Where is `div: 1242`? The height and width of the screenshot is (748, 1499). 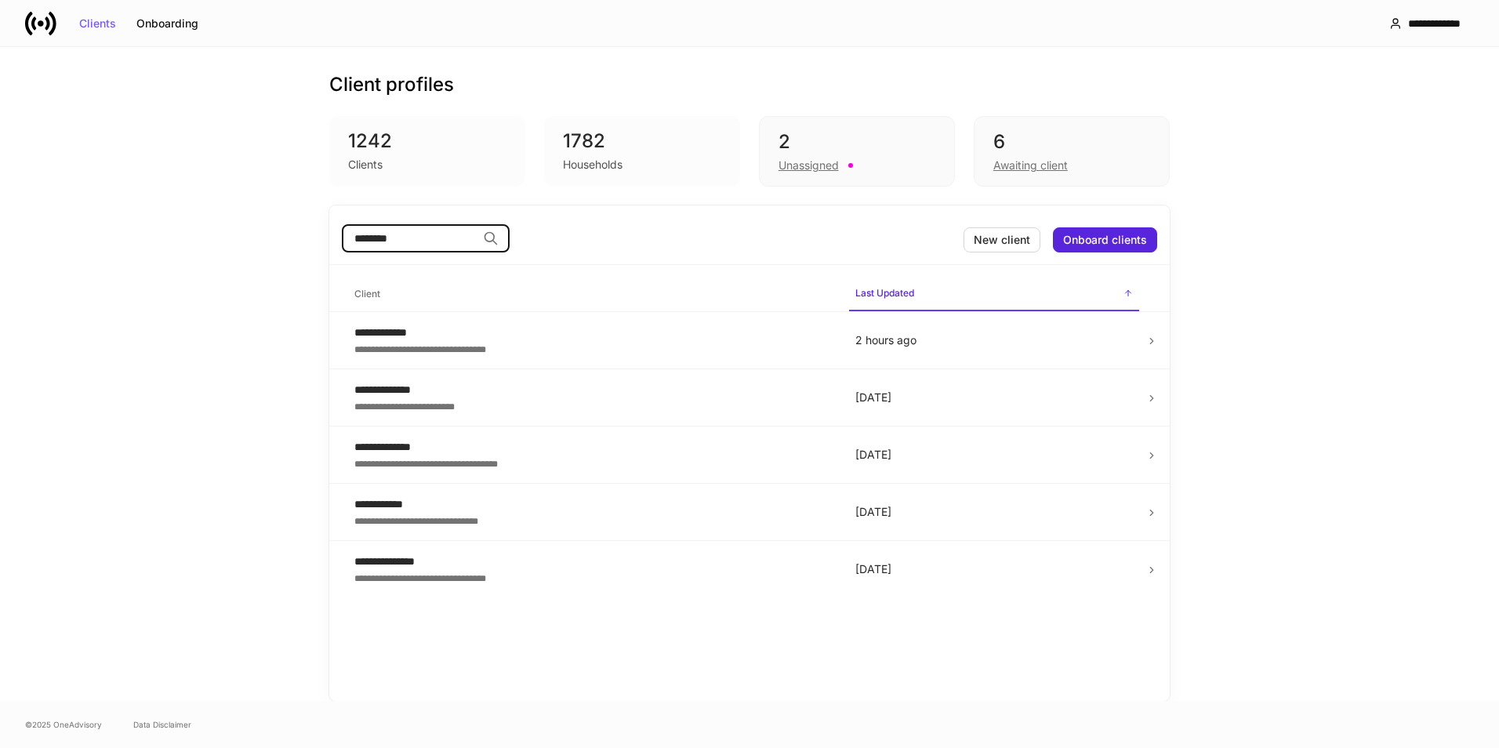 div: 1242 is located at coordinates (427, 141).